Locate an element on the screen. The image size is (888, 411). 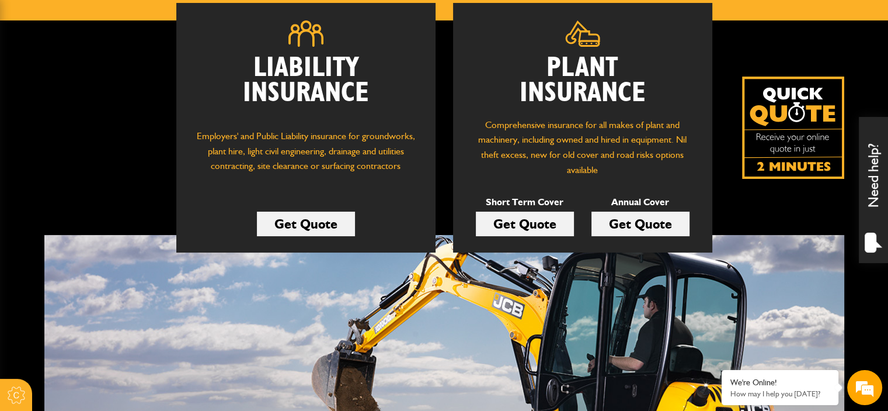
h2: Liability Insurance is located at coordinates (306, 86).